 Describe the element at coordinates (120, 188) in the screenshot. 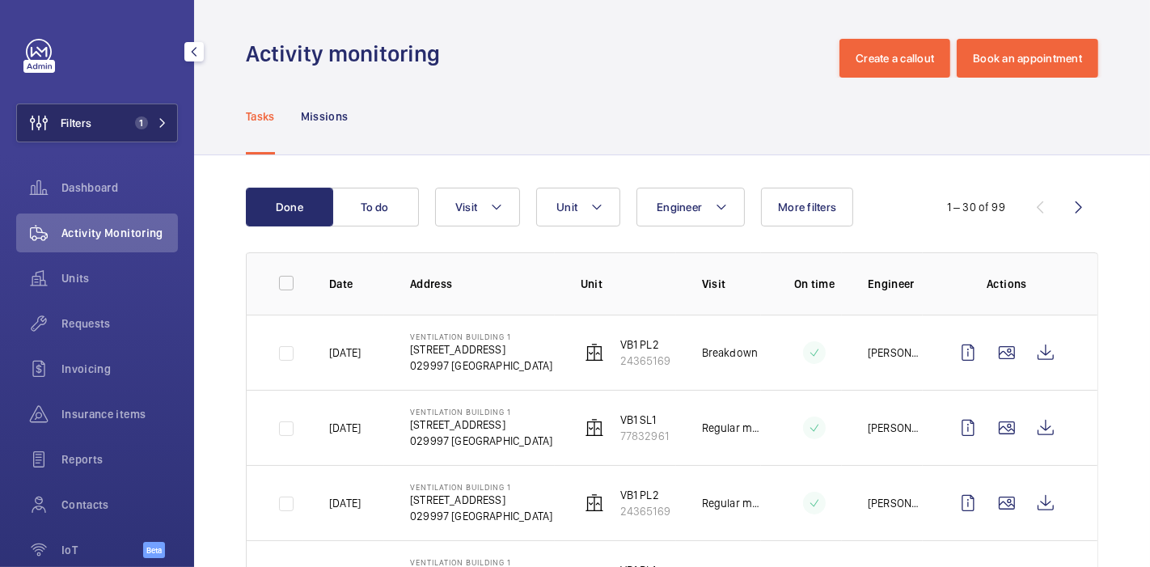

I see `span: Dashboard` at that location.